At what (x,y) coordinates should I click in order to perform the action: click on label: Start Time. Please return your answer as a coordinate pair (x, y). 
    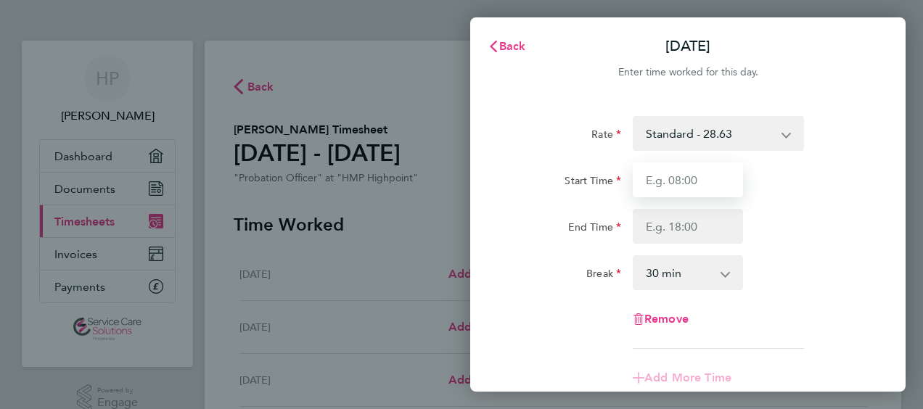
    Looking at the image, I should click on (593, 183).